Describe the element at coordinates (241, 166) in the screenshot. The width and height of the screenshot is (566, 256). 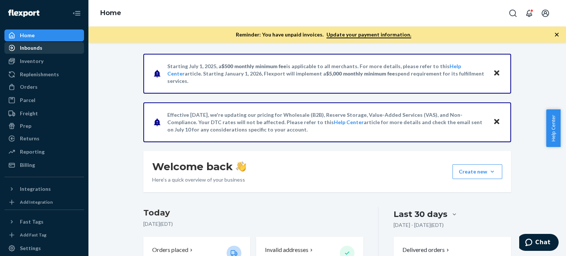
I see `img: hand-wave emoji` at that location.